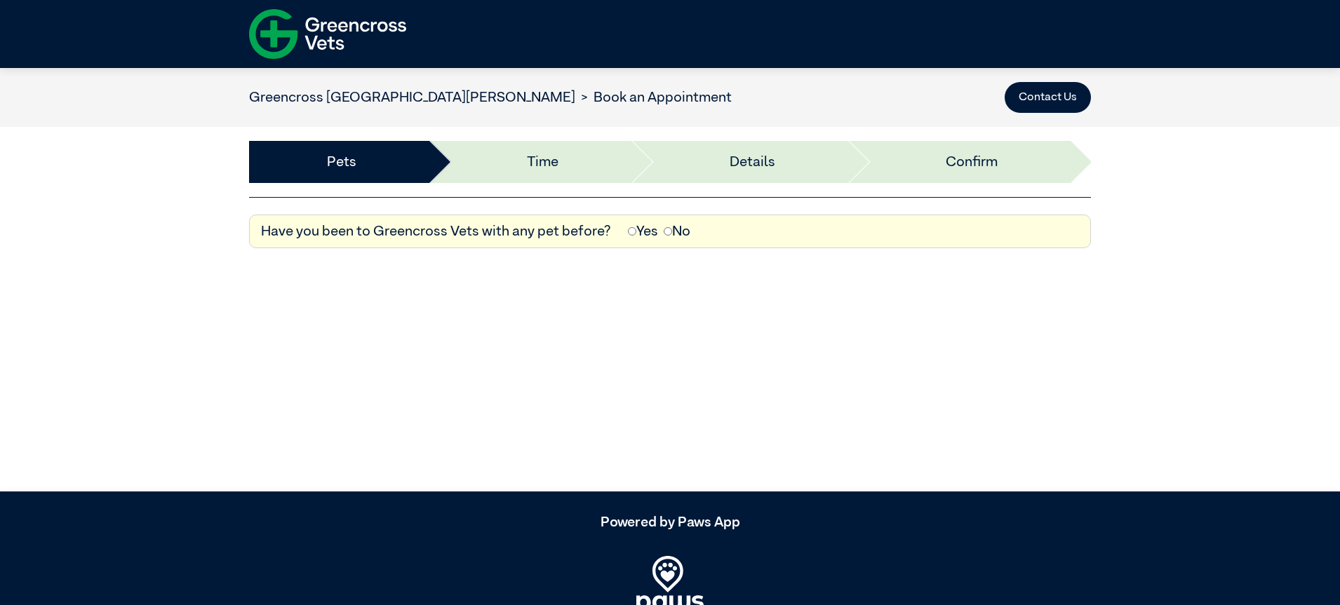  What do you see at coordinates (490, 97) in the screenshot?
I see `nav: breadcrumb` at bounding box center [490, 97].